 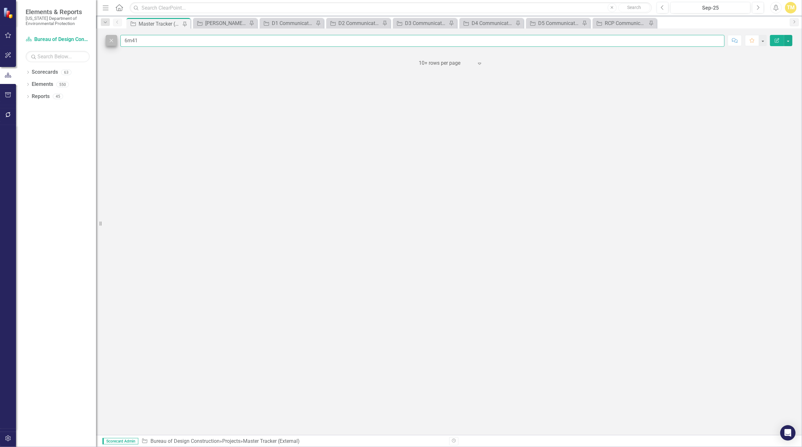 I want to click on button: TM, so click(x=791, y=8).